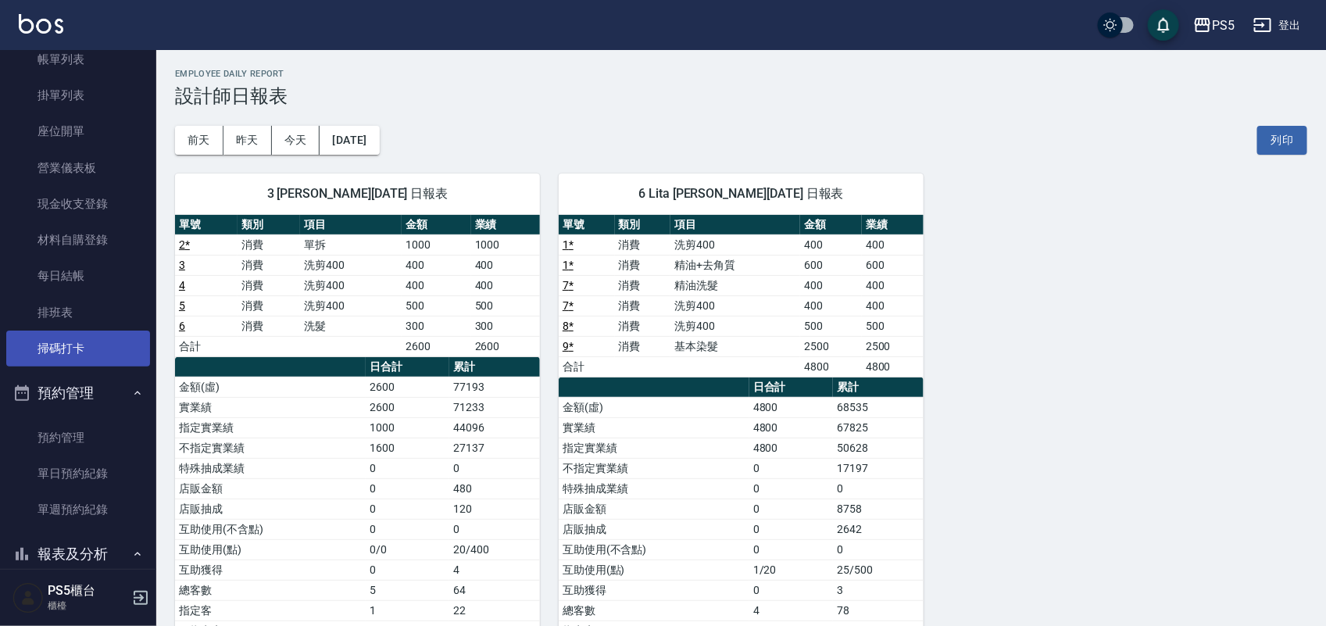  I want to click on button: 前天, so click(199, 140).